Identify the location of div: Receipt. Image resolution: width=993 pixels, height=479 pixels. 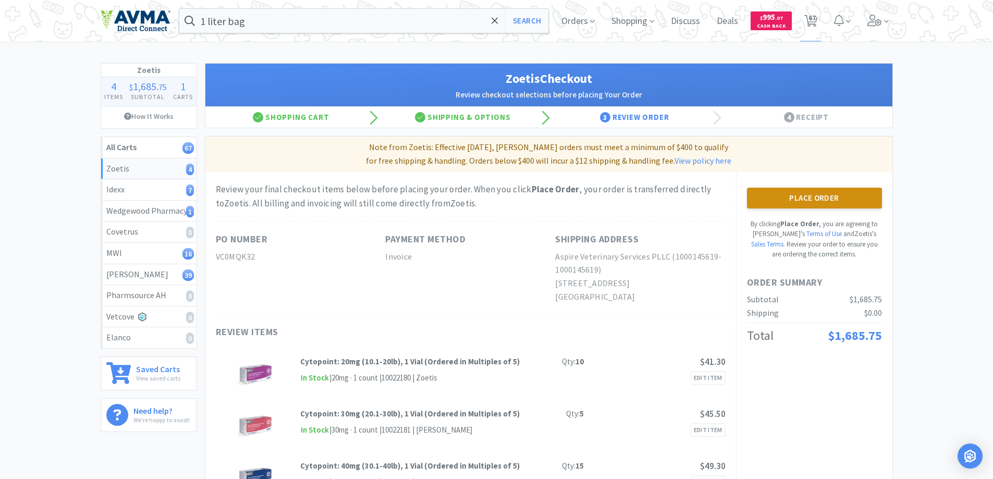
(806, 117).